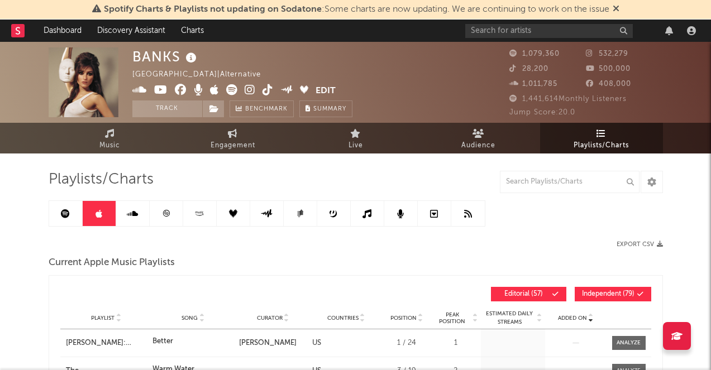  I want to click on div: BANKS, so click(166, 56).